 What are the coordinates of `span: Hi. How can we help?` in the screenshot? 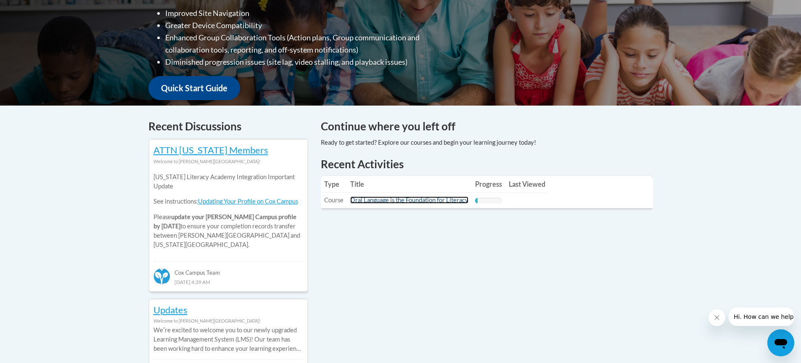 It's located at (37, 9).